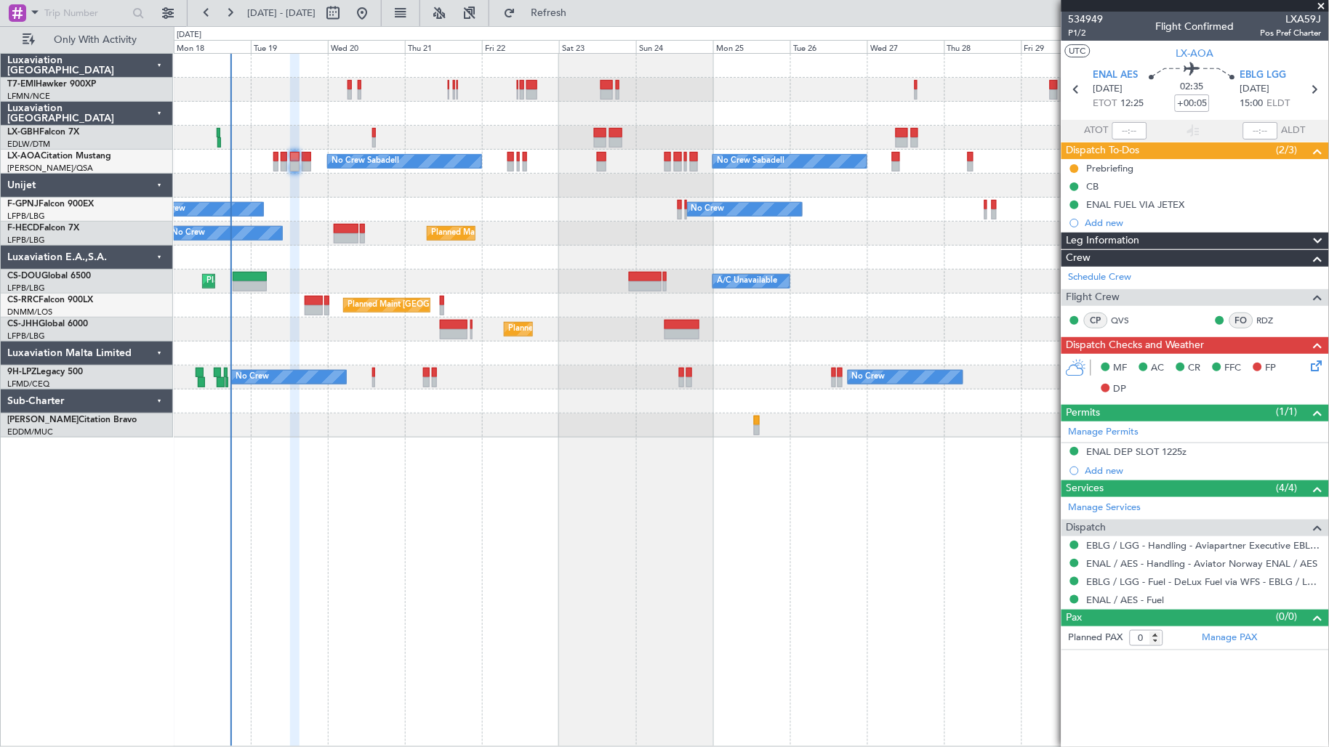 The width and height of the screenshot is (1329, 747). What do you see at coordinates (983, 47) in the screenshot?
I see `div: Thu 28` at bounding box center [983, 47].